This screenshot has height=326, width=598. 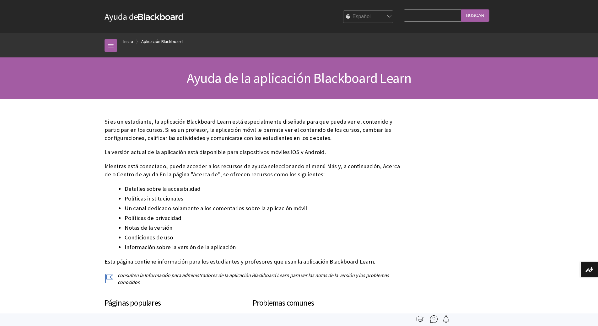 What do you see at coordinates (162, 41) in the screenshot?
I see `a: Aplicación Blackboard` at bounding box center [162, 41].